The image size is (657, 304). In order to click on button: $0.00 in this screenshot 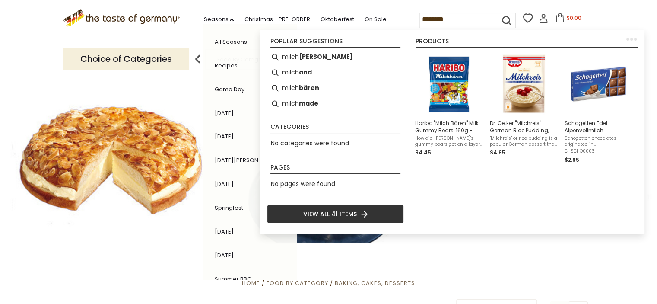, I will do `click(568, 19)`.